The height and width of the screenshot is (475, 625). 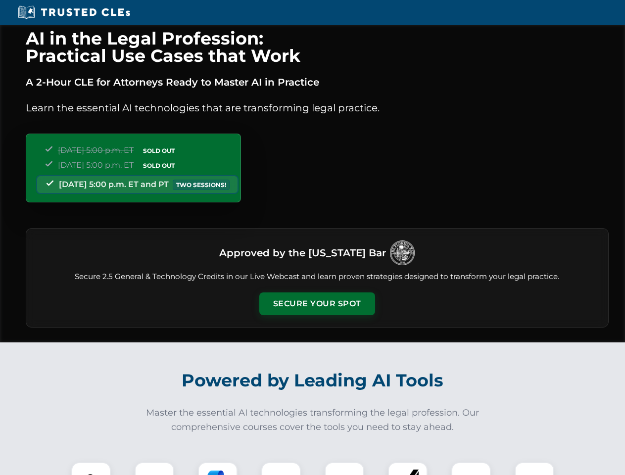 What do you see at coordinates (317, 276) in the screenshot?
I see `p: Secure 2.5 General & Technology Credits in our Live Webcast and learn proven strategies designed ...` at bounding box center [317, 276].